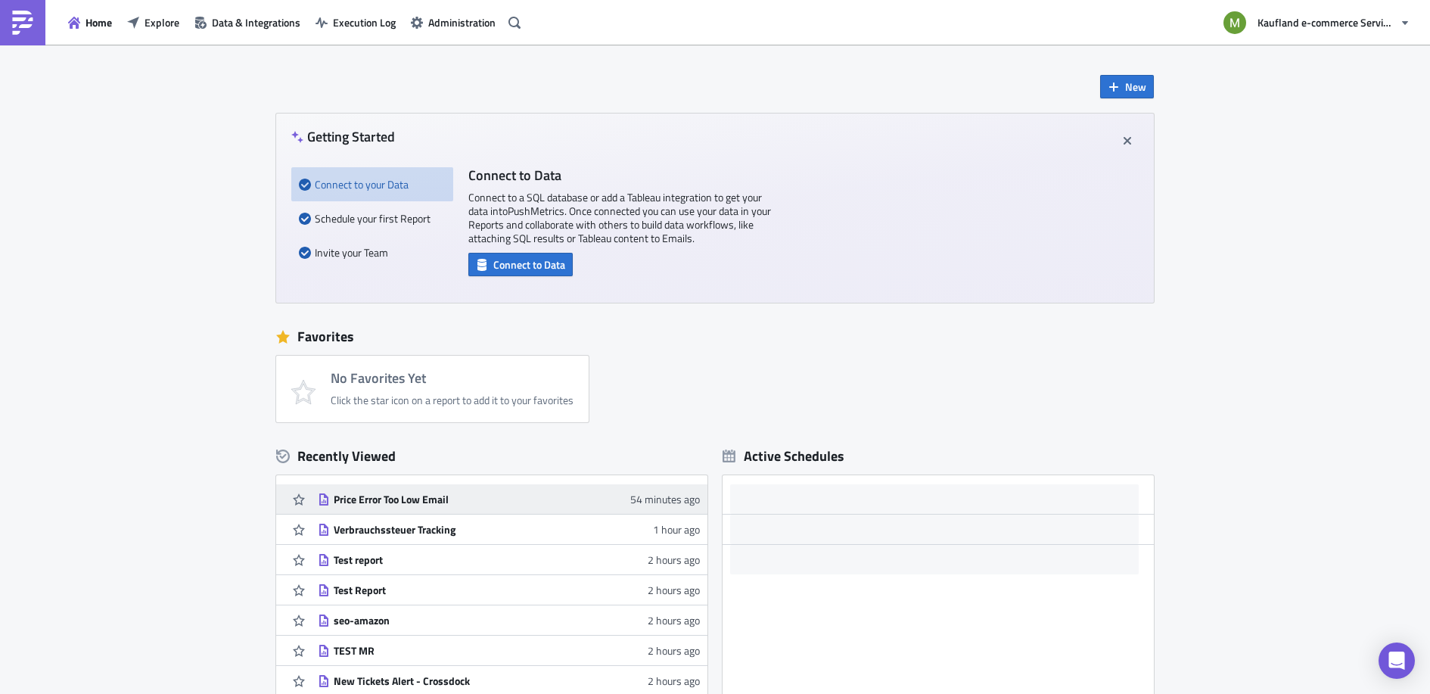  Describe the element at coordinates (508, 529) in the screenshot. I see `a: Verbrauchssteuer Tracking1 hour ago` at that location.